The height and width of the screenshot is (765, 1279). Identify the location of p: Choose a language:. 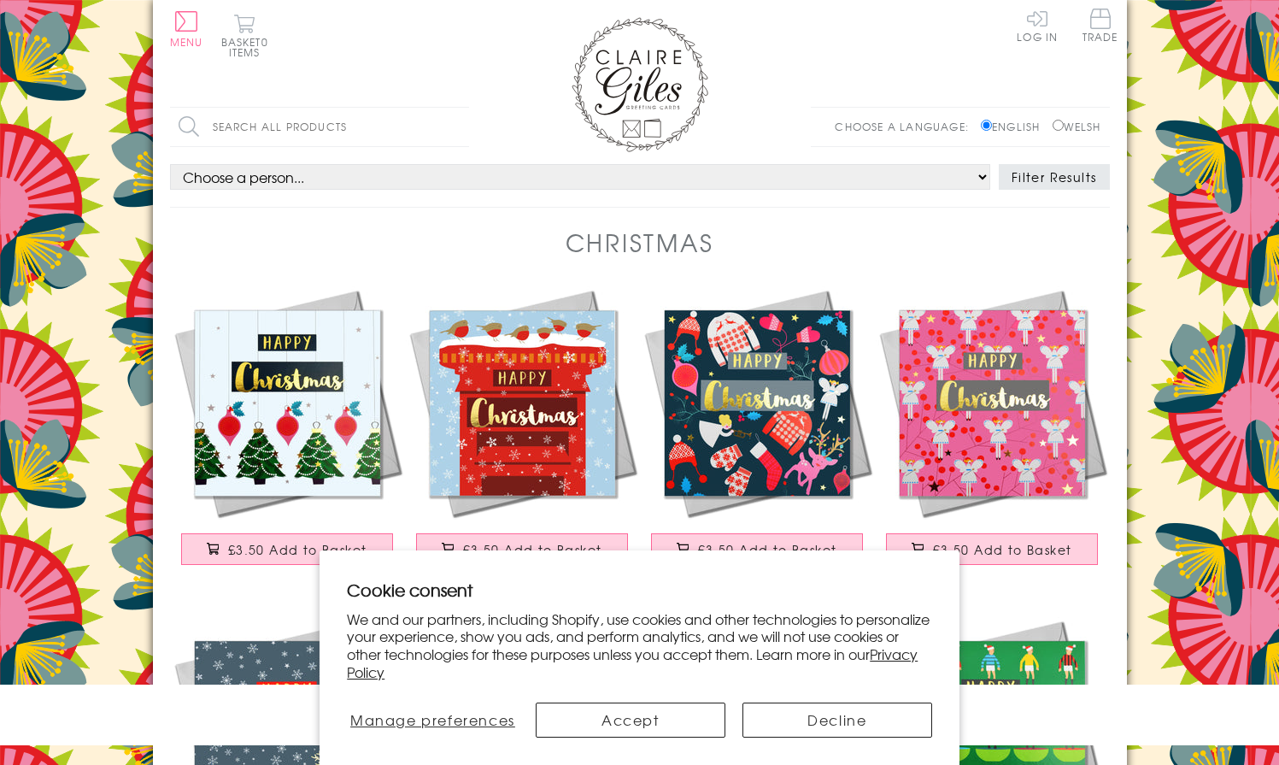
(906, 126).